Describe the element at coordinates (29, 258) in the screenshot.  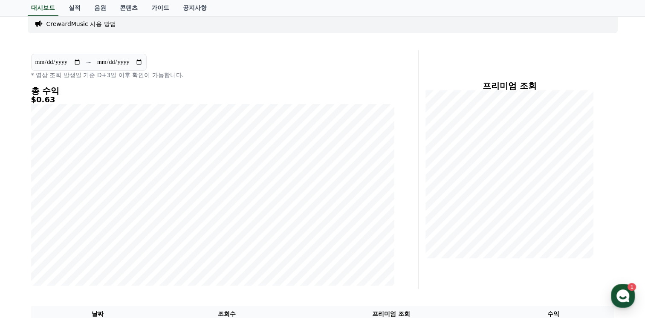
I see `a: 홈` at that location.